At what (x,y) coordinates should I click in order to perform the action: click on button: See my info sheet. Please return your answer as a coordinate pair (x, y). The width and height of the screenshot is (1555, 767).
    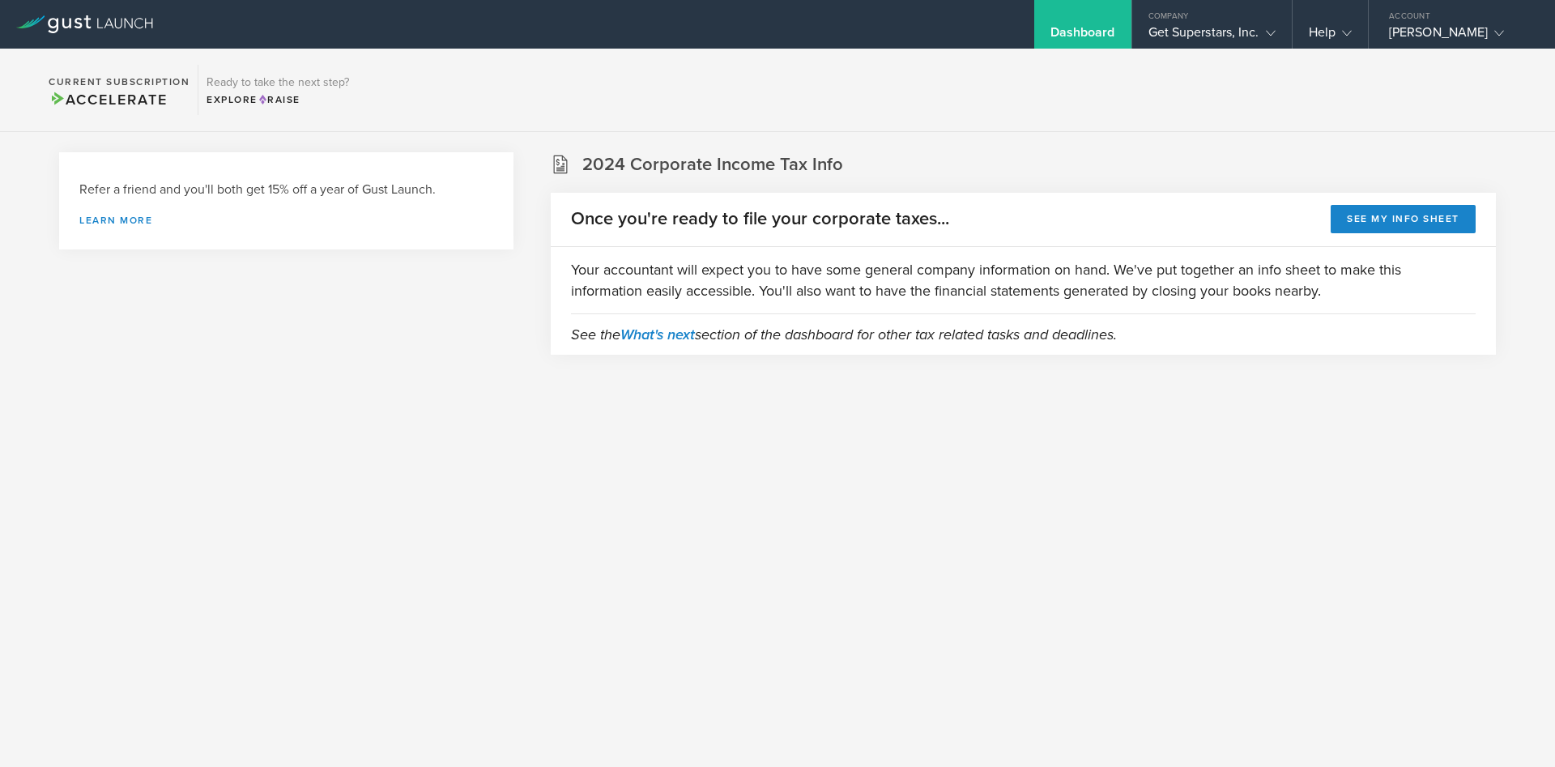
    Looking at the image, I should click on (1403, 219).